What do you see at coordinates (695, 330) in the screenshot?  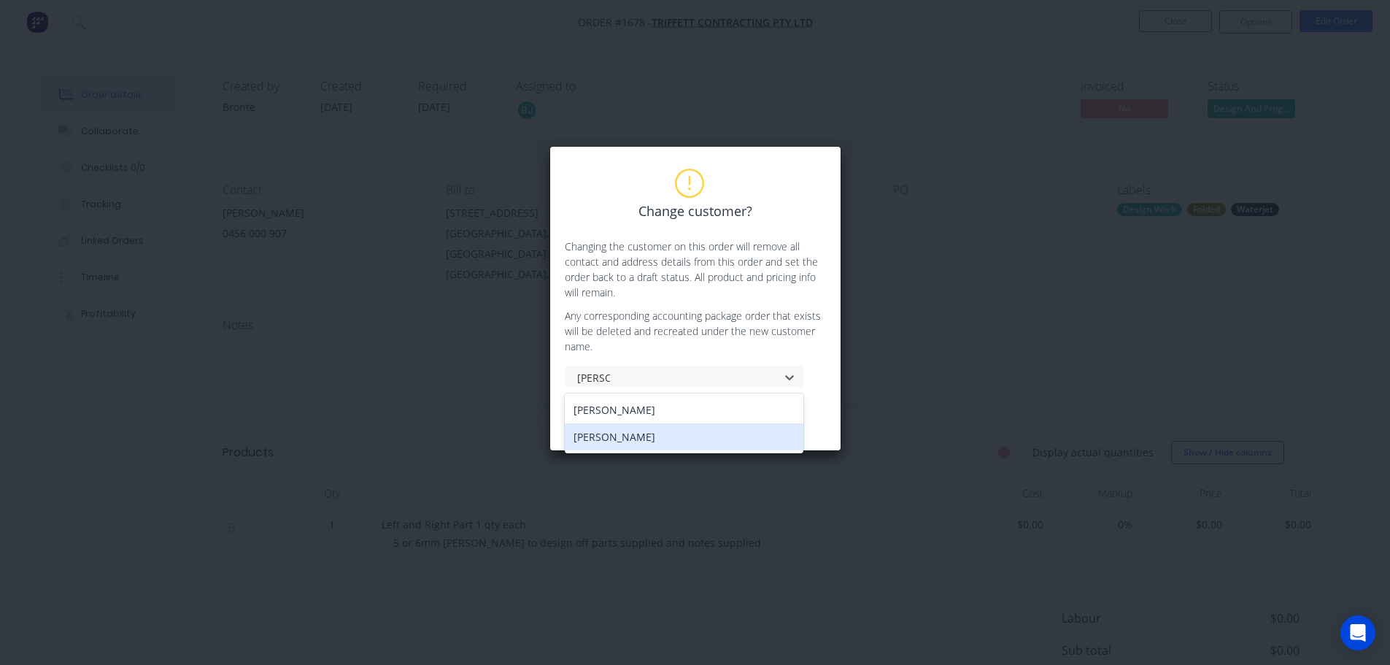 I see `p: Any corresponding accounting package order that exists will be deleted and recreated under the ne...` at bounding box center [695, 330].